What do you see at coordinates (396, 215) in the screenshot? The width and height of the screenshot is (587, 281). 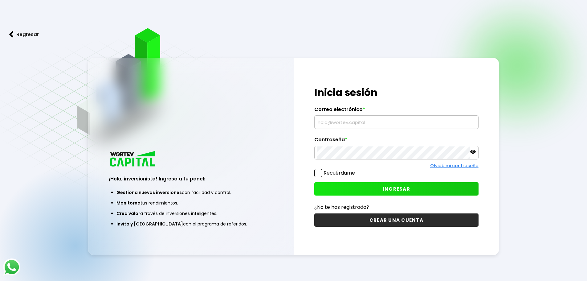 I see `a: ¿No te has registrado?CREAR UNA CUENTA` at bounding box center [396, 215].